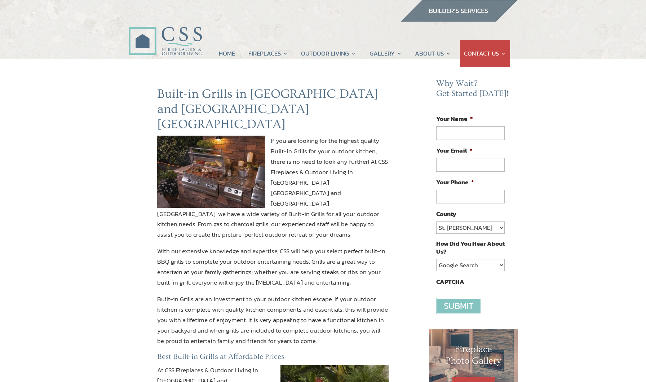 The image size is (646, 382). Describe the element at coordinates (446, 214) in the screenshot. I see `label: County` at that location.